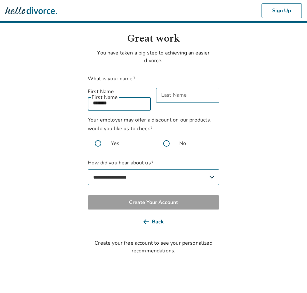 This screenshot has height=293, width=307. What do you see at coordinates (150, 124) in the screenshot?
I see `span: Your employer may offer a discount on our products, would you like us to check?` at bounding box center [150, 124].